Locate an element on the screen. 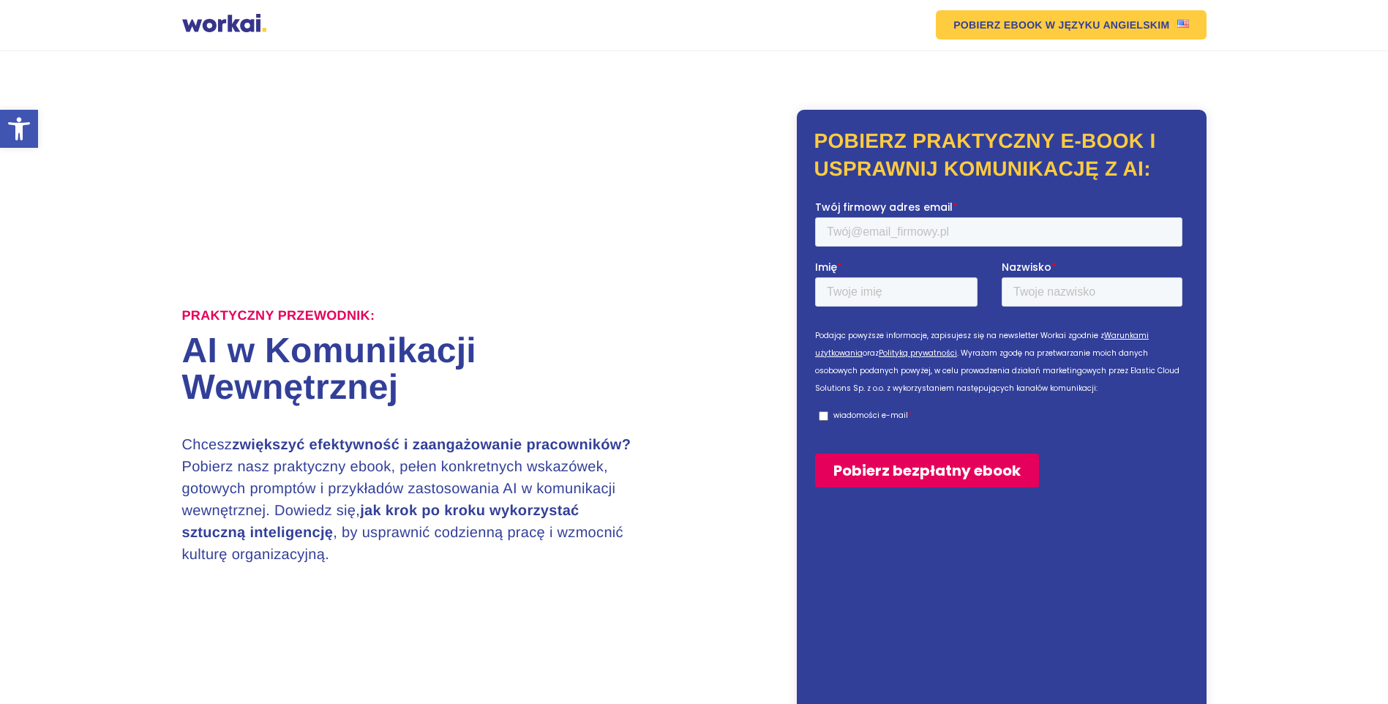  input: Twoje nazwisko is located at coordinates (277, 92).